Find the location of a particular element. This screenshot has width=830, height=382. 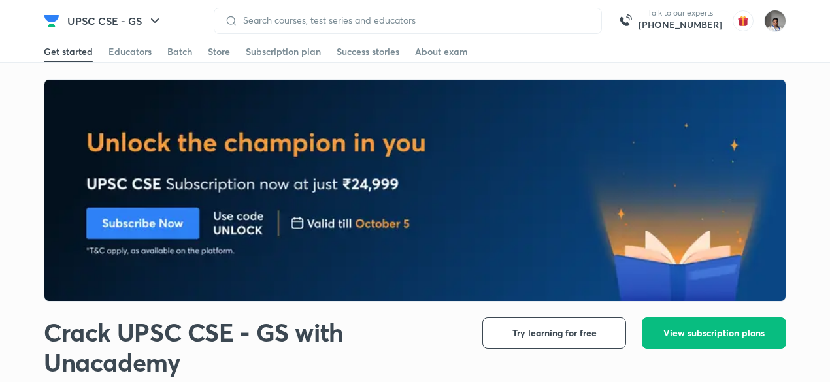

img: avatar is located at coordinates (743, 21).